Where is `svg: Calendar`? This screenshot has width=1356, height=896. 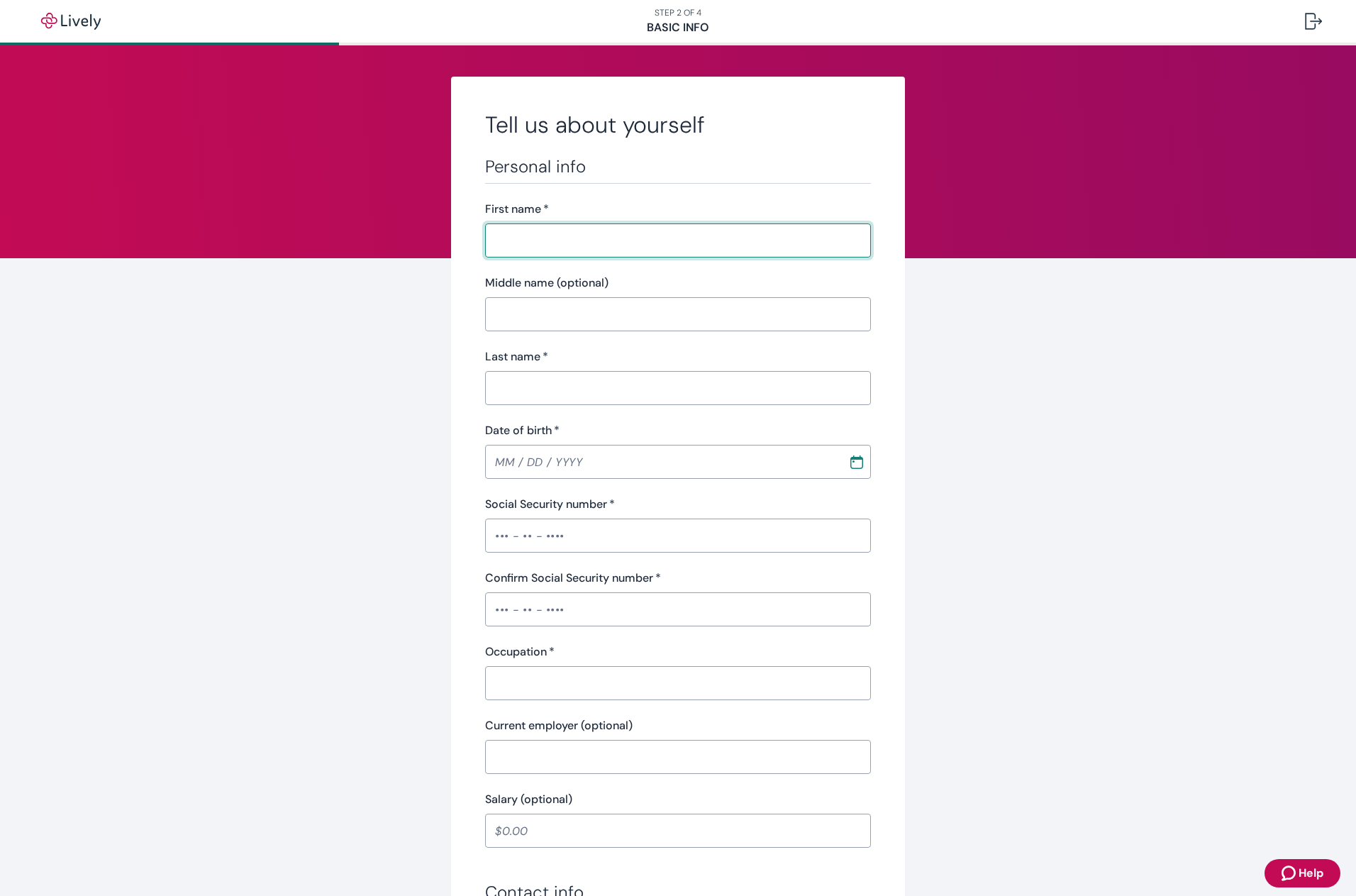 svg: Calendar is located at coordinates (857, 462).